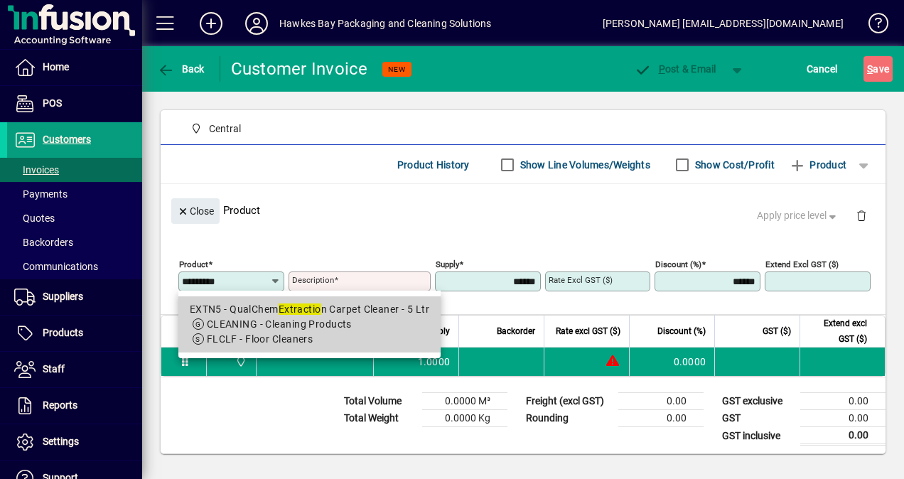 The width and height of the screenshot is (904, 479). Describe the element at coordinates (75, 267) in the screenshot. I see `a: Communications` at that location.